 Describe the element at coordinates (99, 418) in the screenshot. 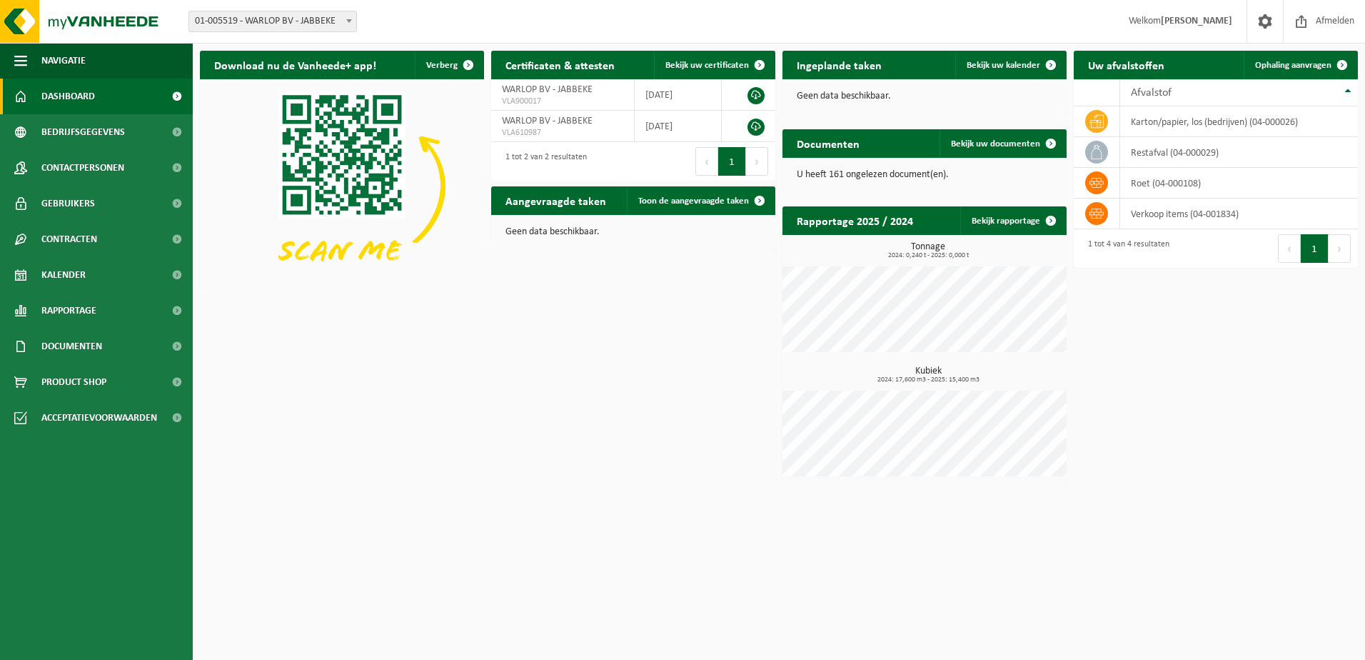

I see `span: Acceptatievoorwaarden` at that location.